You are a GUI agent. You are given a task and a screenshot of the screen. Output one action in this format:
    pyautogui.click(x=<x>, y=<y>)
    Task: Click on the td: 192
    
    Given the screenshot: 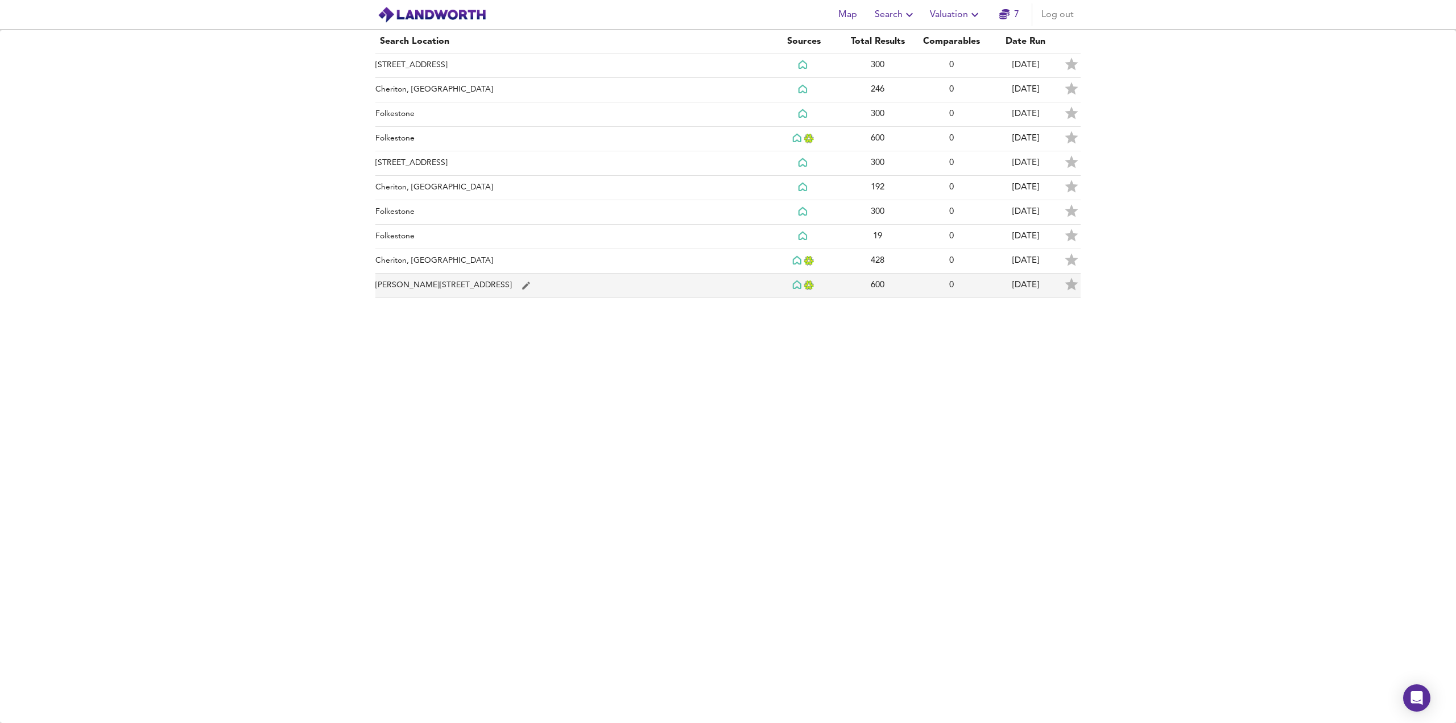 What is the action you would take?
    pyautogui.click(x=878, y=188)
    